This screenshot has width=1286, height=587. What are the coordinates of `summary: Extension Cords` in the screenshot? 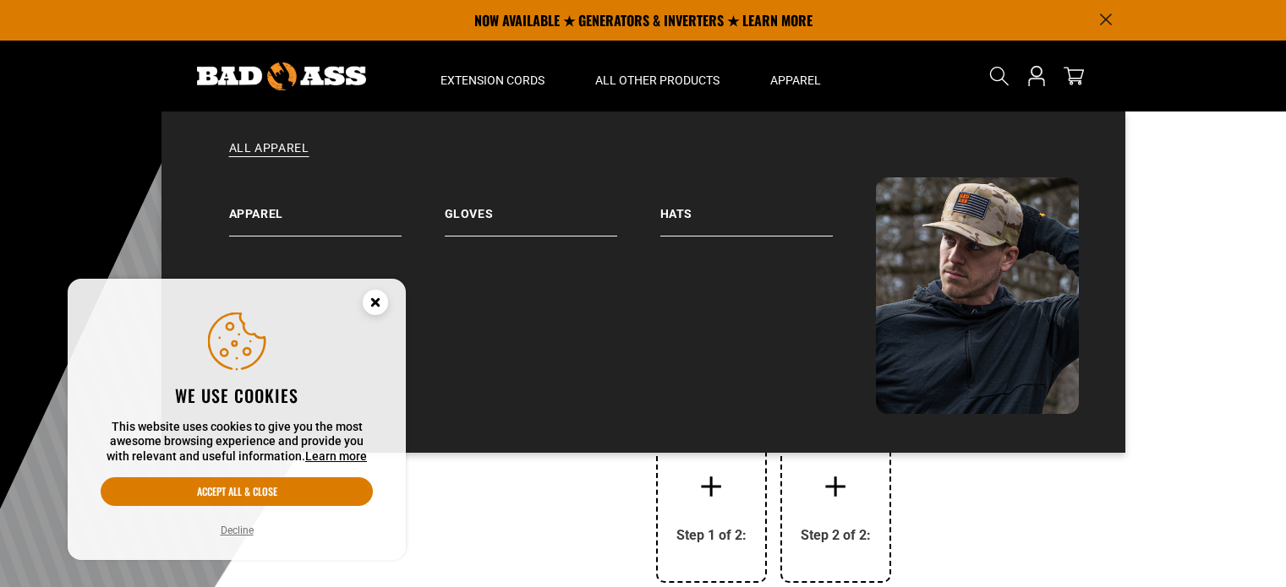 It's located at (492, 76).